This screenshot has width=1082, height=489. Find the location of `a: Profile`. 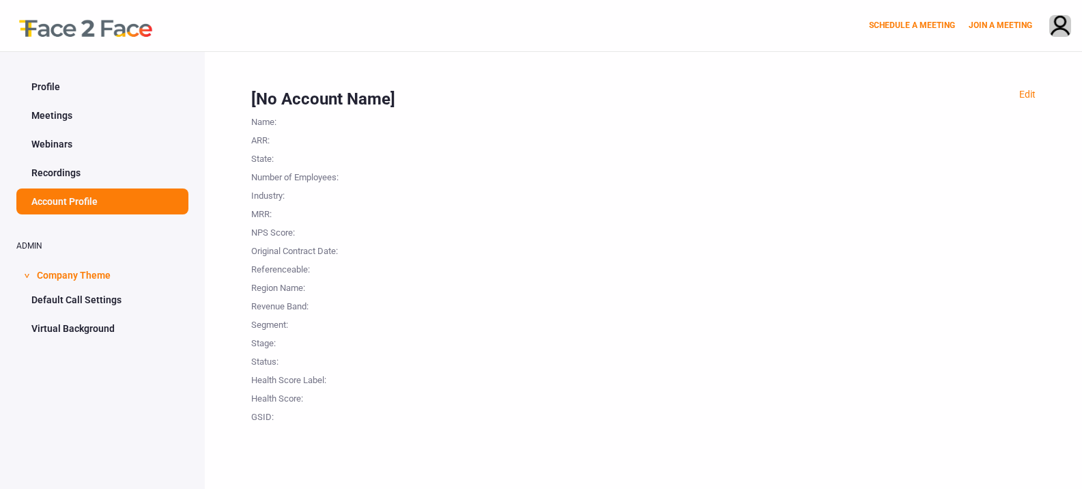

a: Profile is located at coordinates (102, 87).